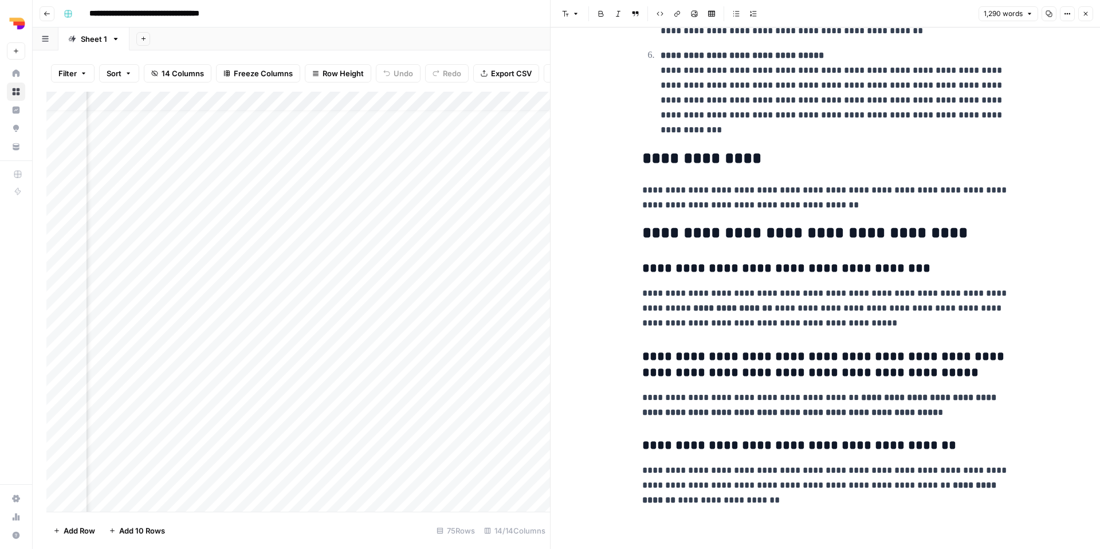 This screenshot has height=549, width=1100. What do you see at coordinates (258, 73) in the screenshot?
I see `button: Freeze Columns` at bounding box center [258, 73].